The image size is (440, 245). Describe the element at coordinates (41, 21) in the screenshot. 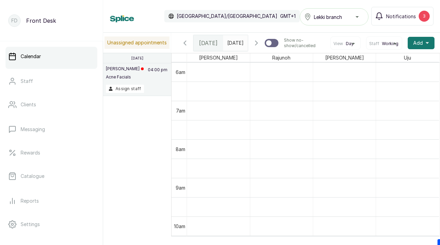

I see `p: Front Desk` at that location.